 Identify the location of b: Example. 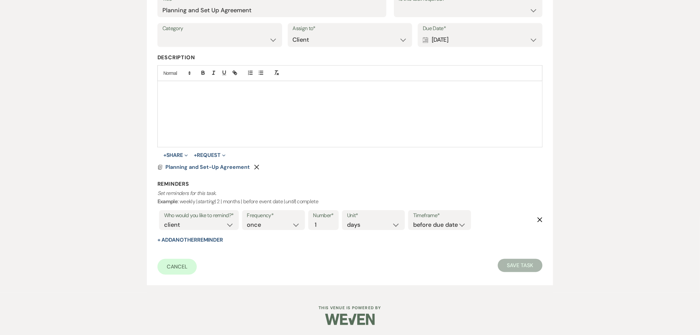
(168, 201).